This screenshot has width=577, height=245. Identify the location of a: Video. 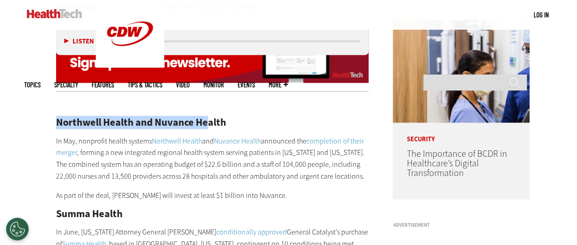
(183, 84).